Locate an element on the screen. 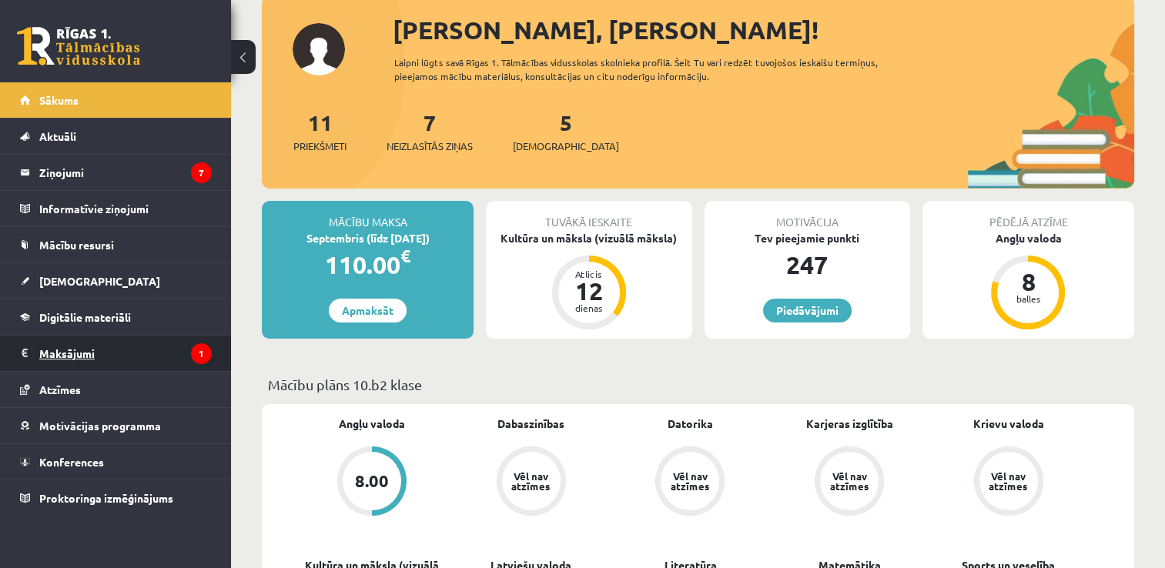  div: Tev pieejamie punkti is located at coordinates (807, 238).